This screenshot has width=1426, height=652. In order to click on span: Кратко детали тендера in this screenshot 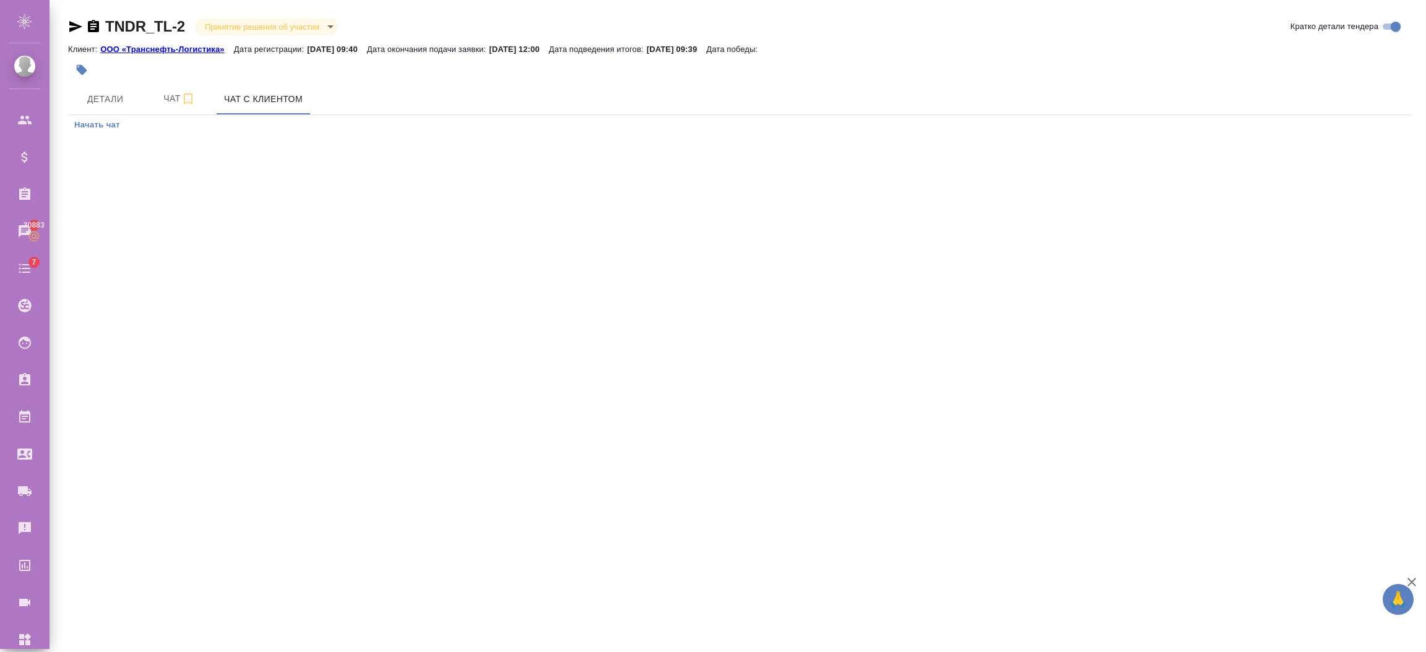, I will do `click(1334, 27)`.